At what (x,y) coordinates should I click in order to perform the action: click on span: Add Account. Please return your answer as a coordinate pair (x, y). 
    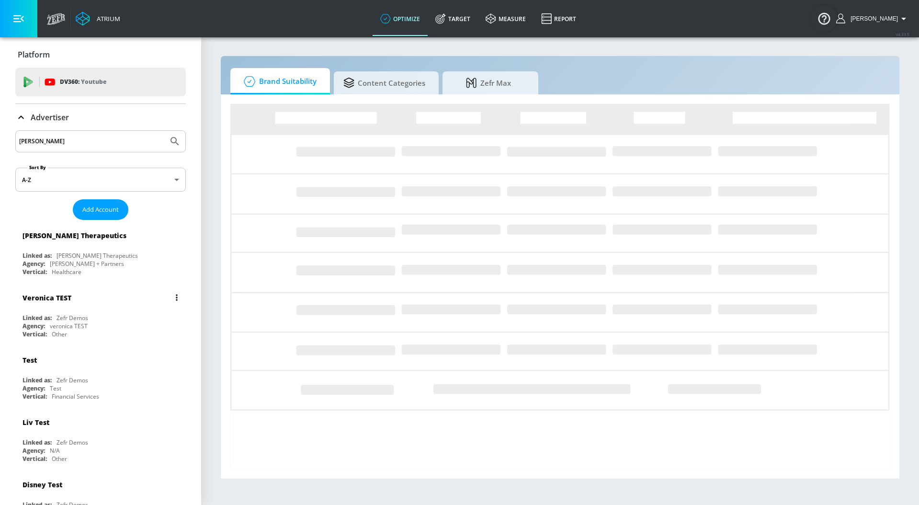
    Looking at the image, I should click on (101, 209).